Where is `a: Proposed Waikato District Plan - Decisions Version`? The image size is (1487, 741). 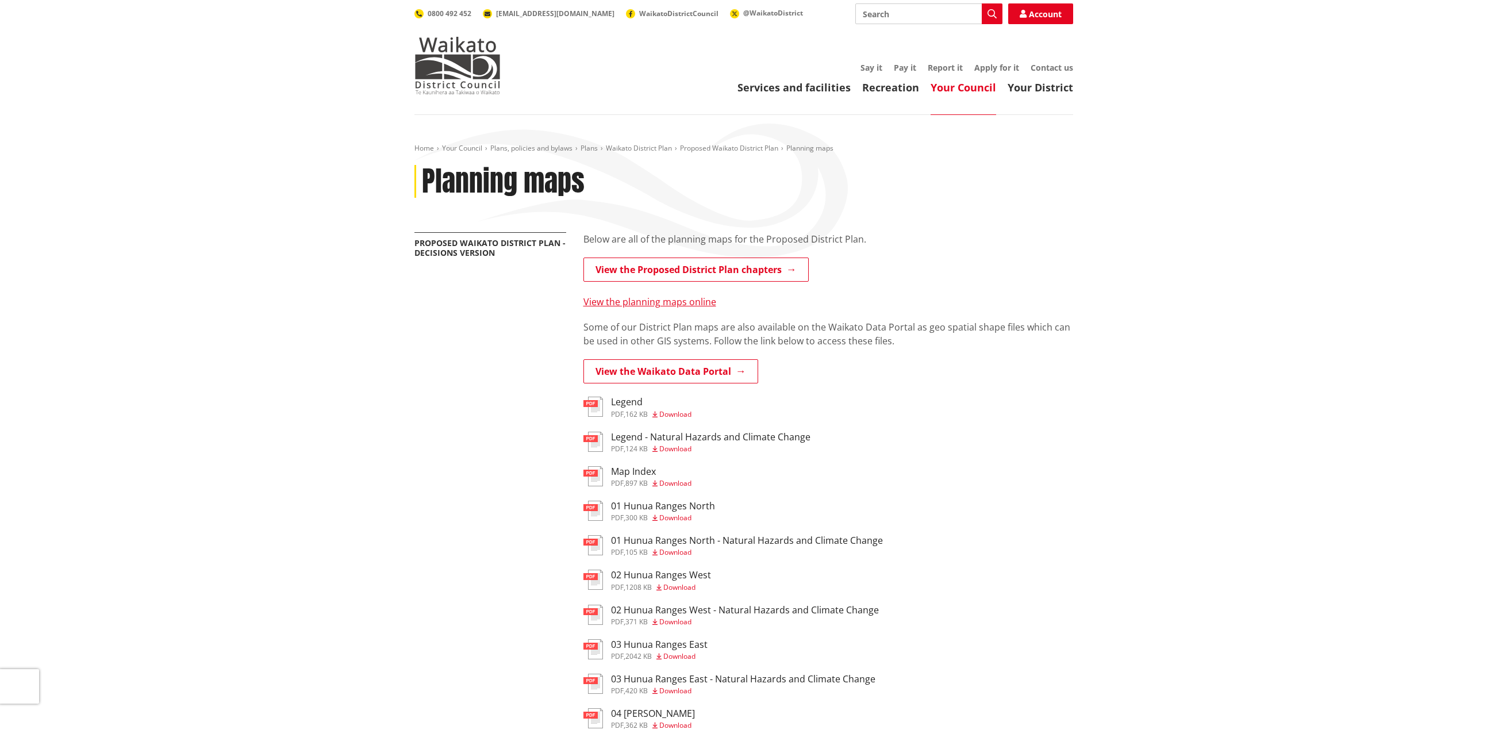 a: Proposed Waikato District Plan - Decisions Version is located at coordinates (490, 248).